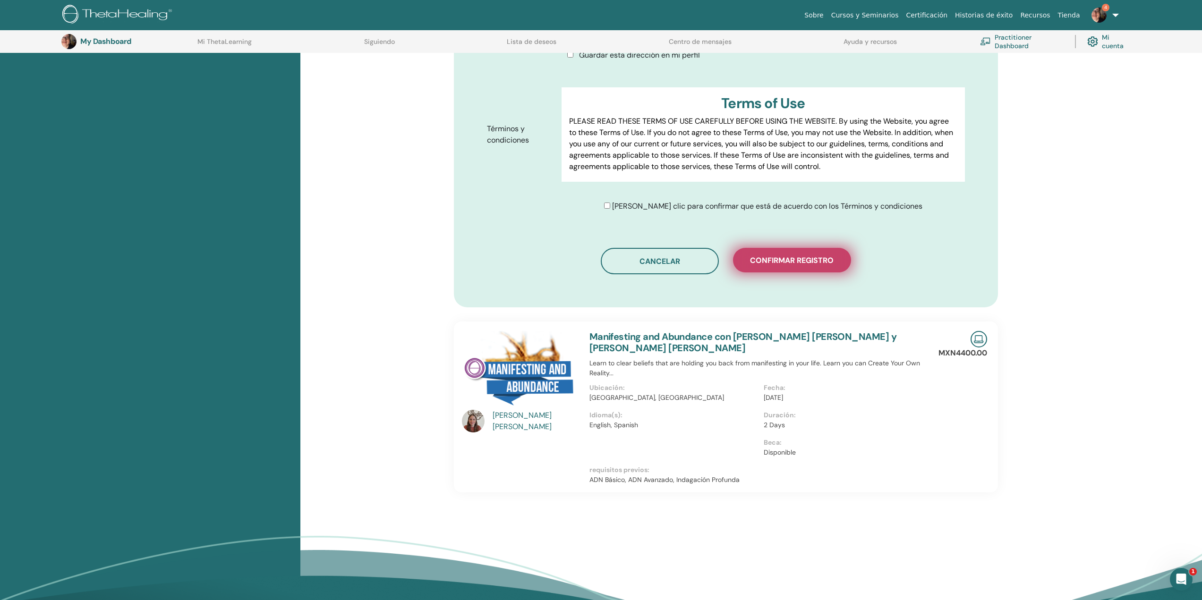 Image resolution: width=1202 pixels, height=600 pixels. What do you see at coordinates (963, 353) in the screenshot?
I see `p: MXN4400.00` at bounding box center [963, 353].